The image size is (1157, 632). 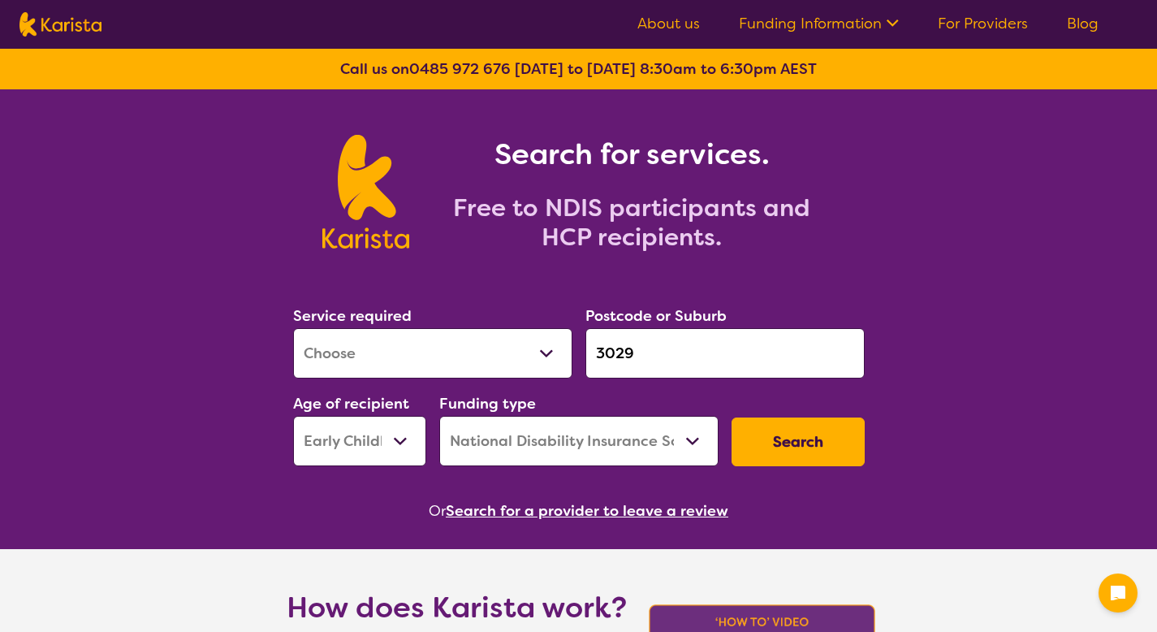 What do you see at coordinates (725, 353) in the screenshot?
I see `input: Type` at bounding box center [725, 353].